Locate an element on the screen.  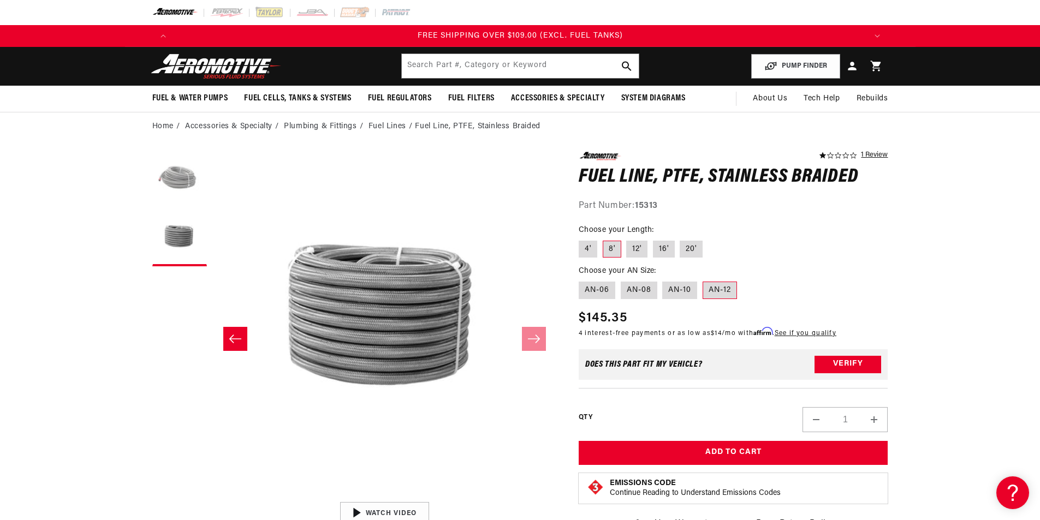
span: Rebuilds is located at coordinates (872, 99).